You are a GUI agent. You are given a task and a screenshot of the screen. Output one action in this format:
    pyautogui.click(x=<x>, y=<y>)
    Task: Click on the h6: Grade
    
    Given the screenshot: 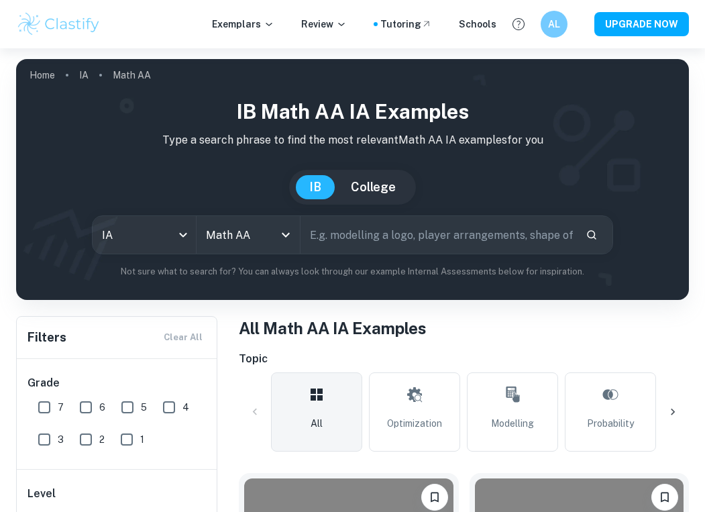 What is the action you would take?
    pyautogui.click(x=117, y=383)
    